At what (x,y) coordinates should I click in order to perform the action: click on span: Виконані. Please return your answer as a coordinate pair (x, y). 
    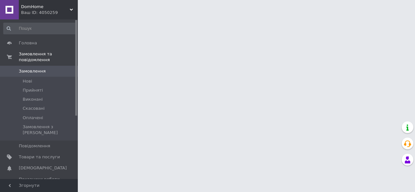
    Looking at the image, I should click on (33, 100).